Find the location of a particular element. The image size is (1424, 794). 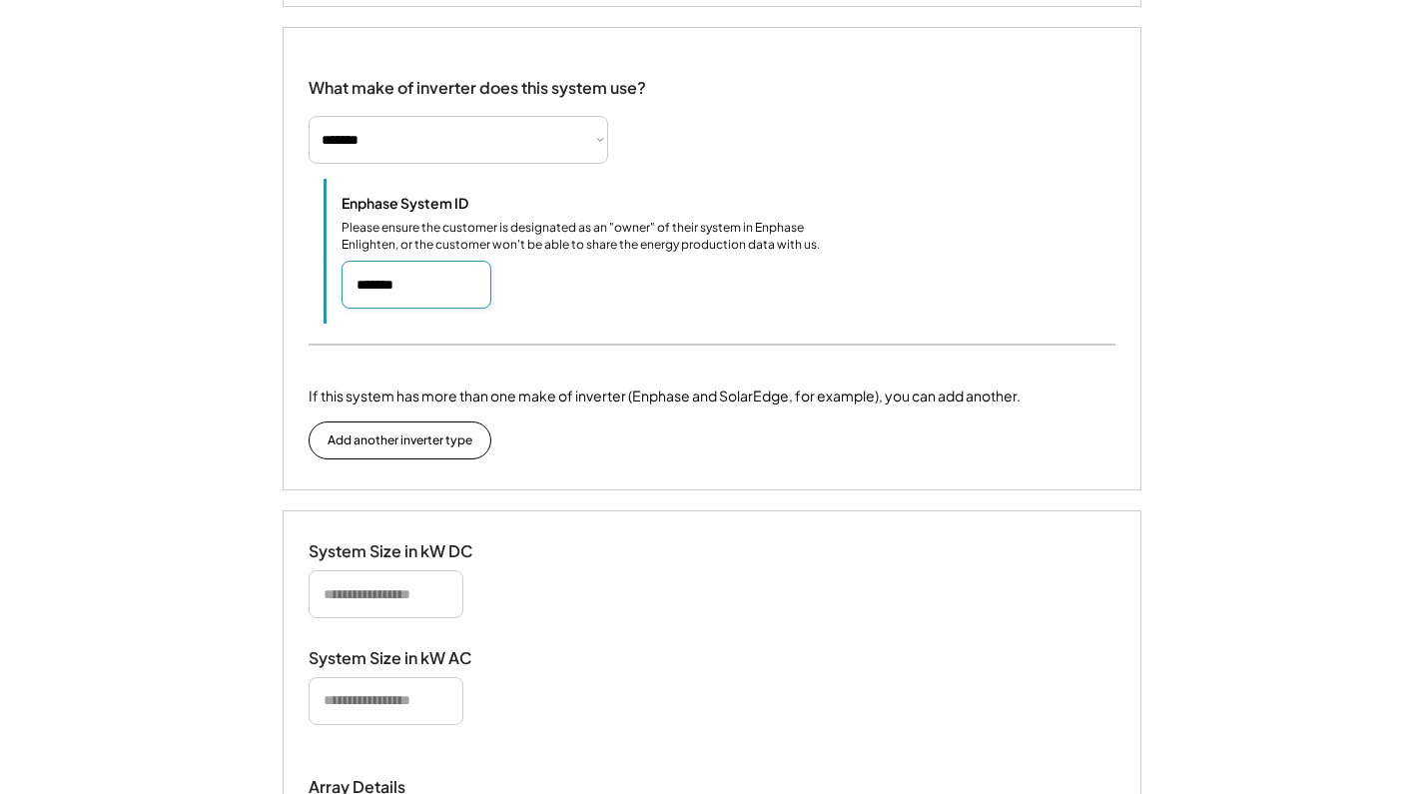

div: System Size in kW AC is located at coordinates (408, 658).